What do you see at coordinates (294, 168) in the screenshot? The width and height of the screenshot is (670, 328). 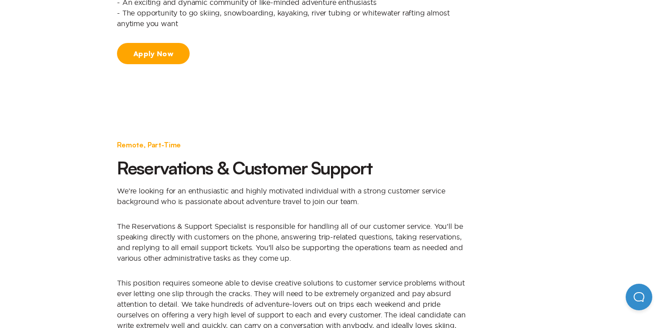 I see `h2: Reservations & Customer Support` at bounding box center [294, 168].